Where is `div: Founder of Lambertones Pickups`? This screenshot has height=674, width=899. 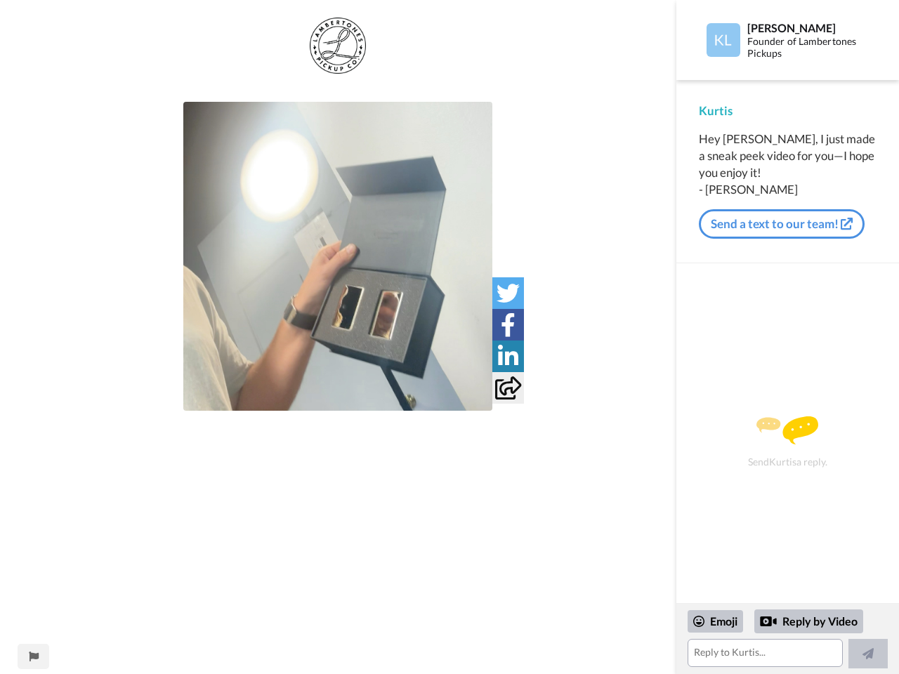
div: Founder of Lambertones Pickups is located at coordinates (811, 48).